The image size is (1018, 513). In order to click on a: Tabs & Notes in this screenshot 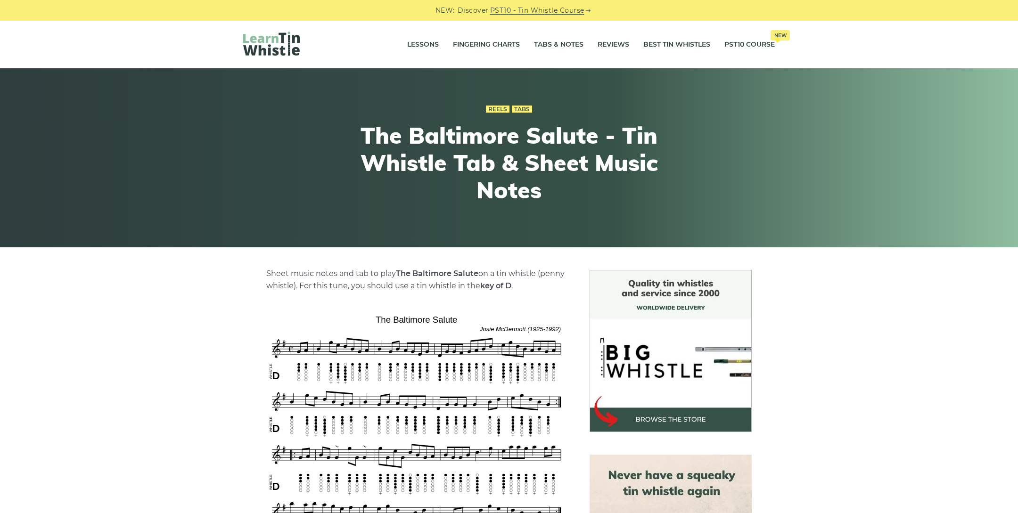, I will do `click(559, 45)`.